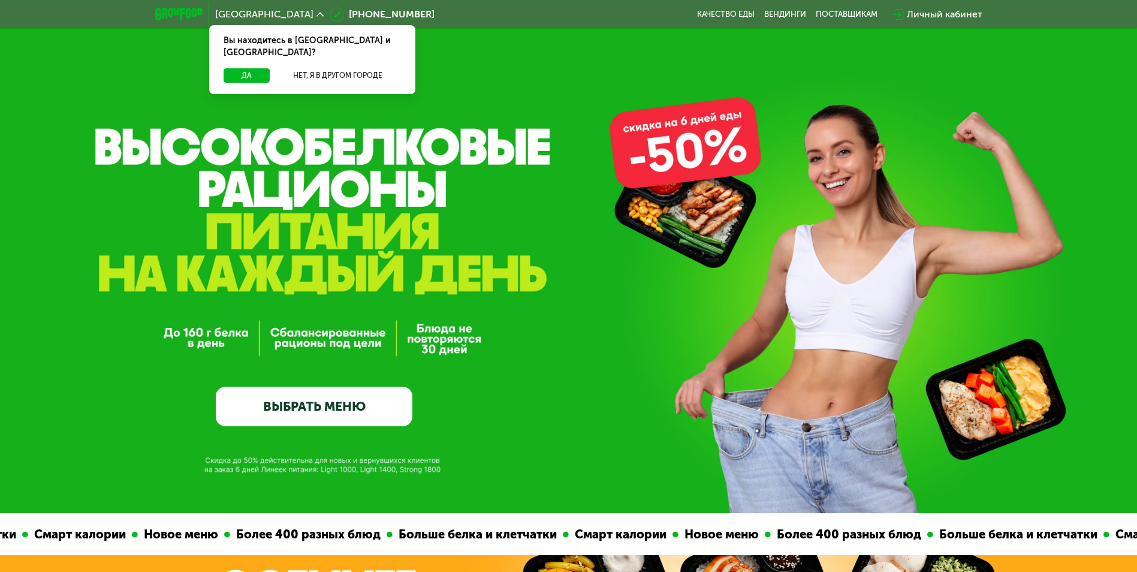  What do you see at coordinates (726, 14) in the screenshot?
I see `a: Качество еды` at bounding box center [726, 14].